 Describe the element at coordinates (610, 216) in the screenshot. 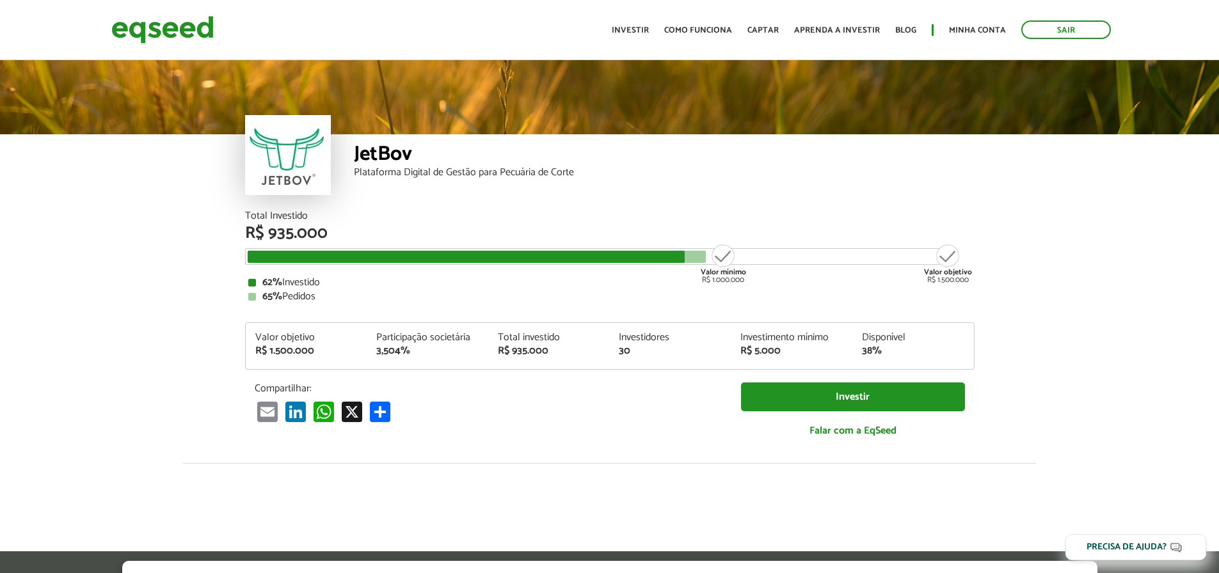

I see `div: Total Investido` at that location.